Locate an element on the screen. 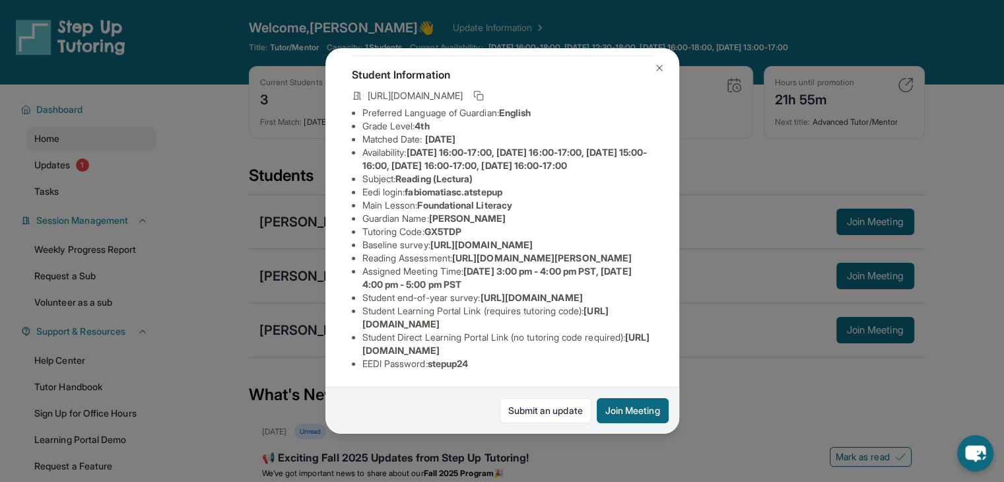 The width and height of the screenshot is (1004, 482). li: Grade Level: is located at coordinates (507, 126).